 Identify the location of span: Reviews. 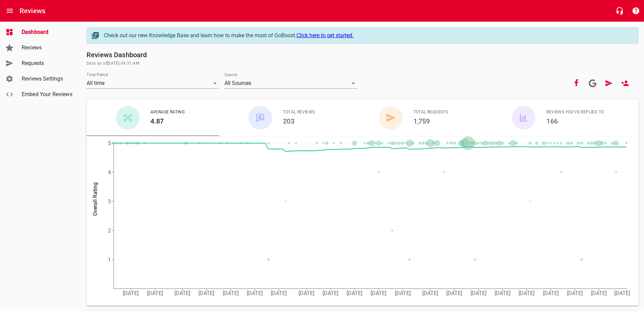
(47, 48).